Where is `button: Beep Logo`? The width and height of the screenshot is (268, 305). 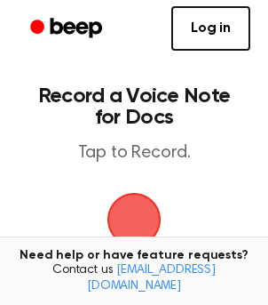 button: Beep Logo is located at coordinates (134, 219).